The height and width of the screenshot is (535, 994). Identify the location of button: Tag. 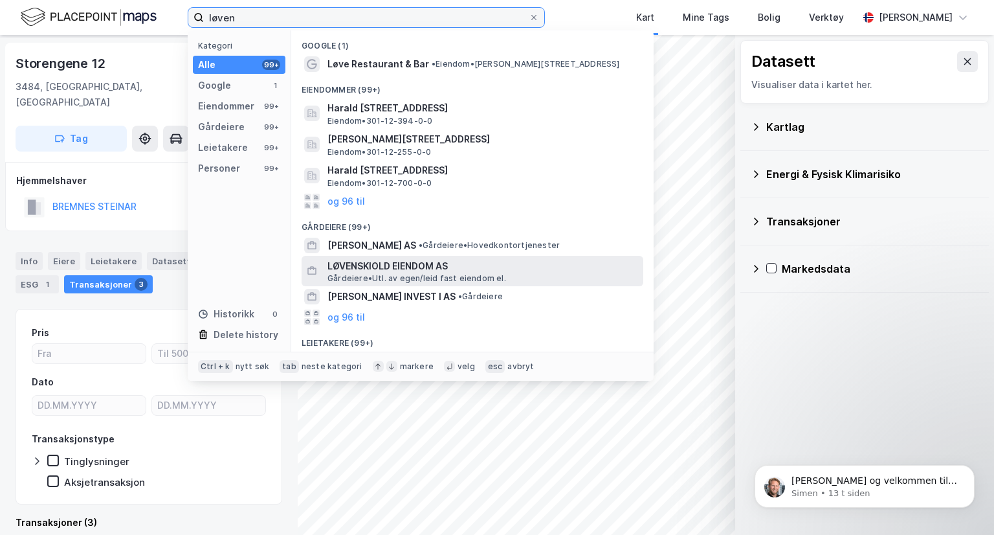
(71, 139).